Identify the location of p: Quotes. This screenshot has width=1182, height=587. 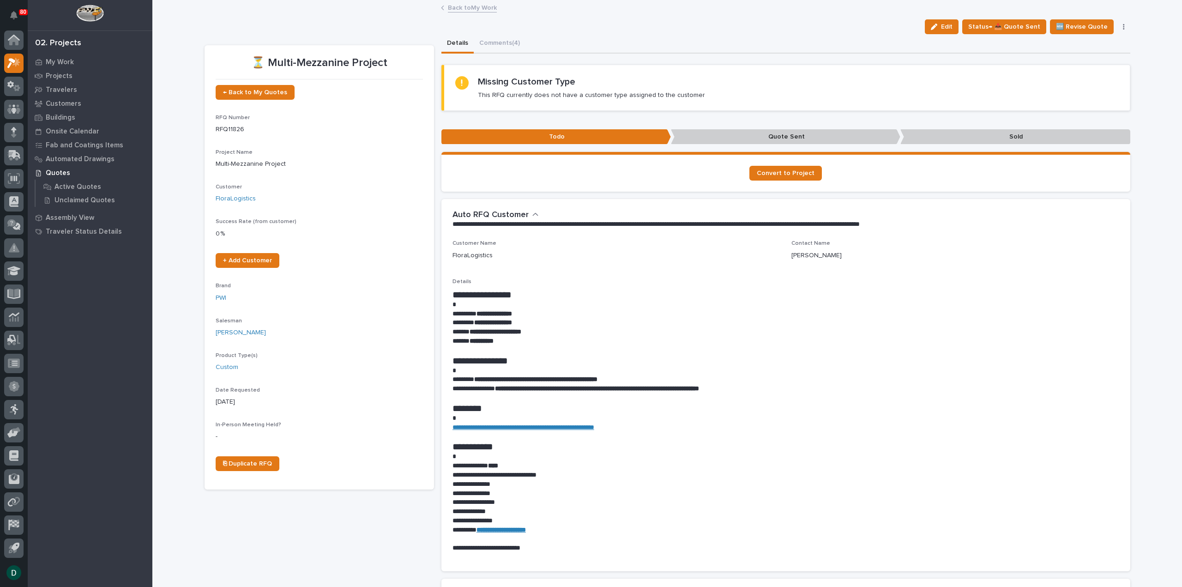
(58, 173).